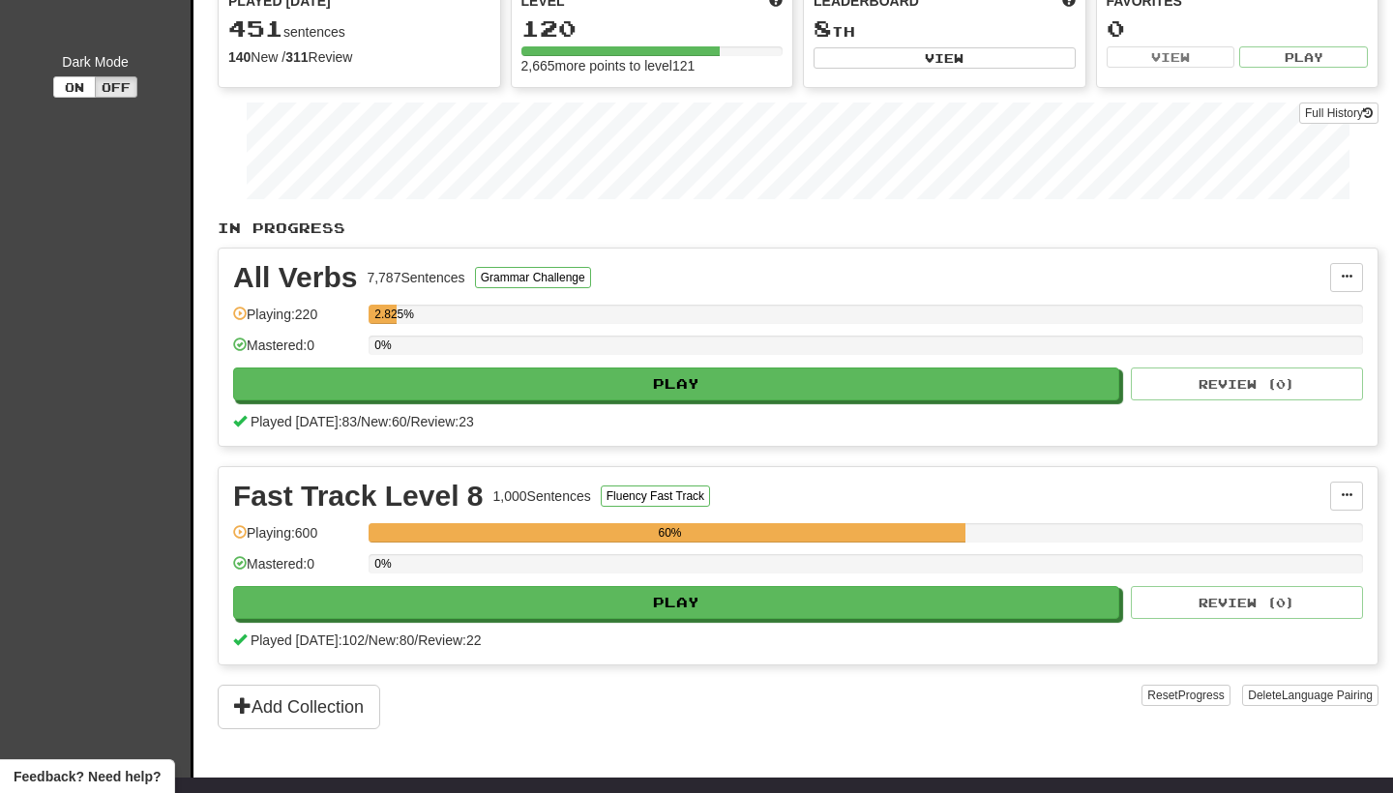  I want to click on span: 8, so click(822, 28).